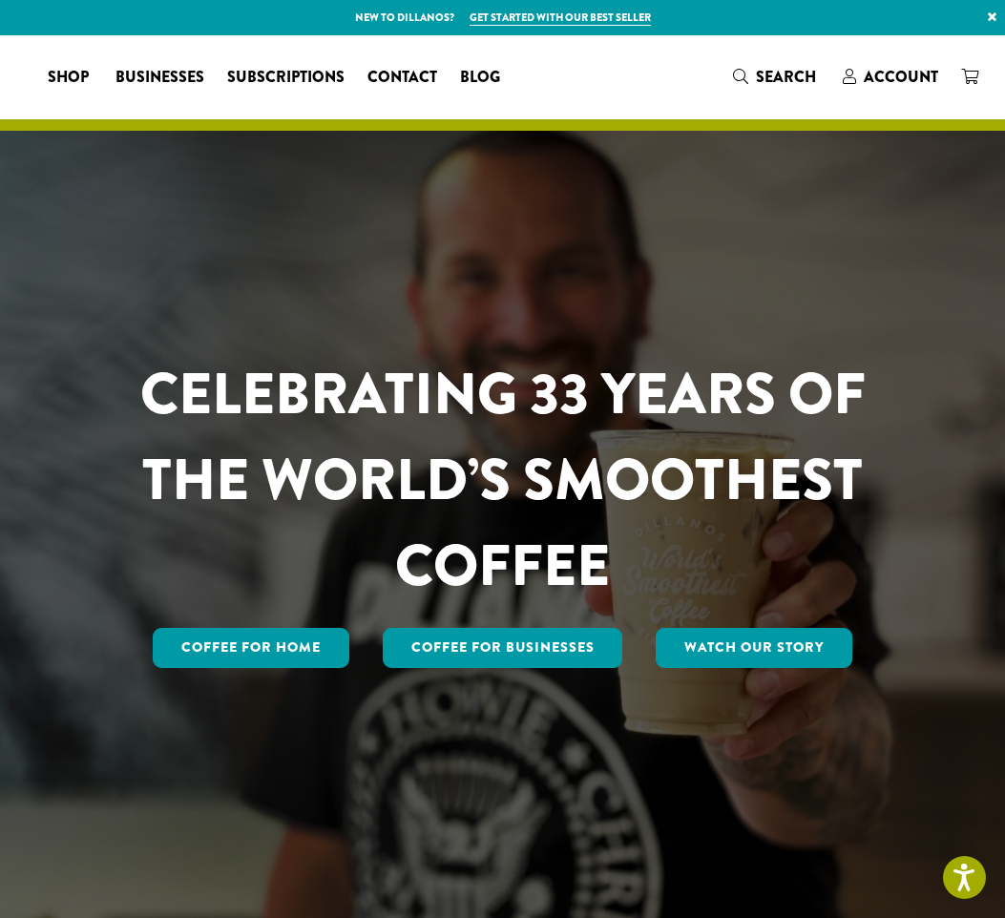 This screenshot has height=918, width=1005. Describe the element at coordinates (502, 480) in the screenshot. I see `h1: CELEBRATING 33 YEARS OF THE WORLD’S SMOOTHEST COFFEE` at that location.